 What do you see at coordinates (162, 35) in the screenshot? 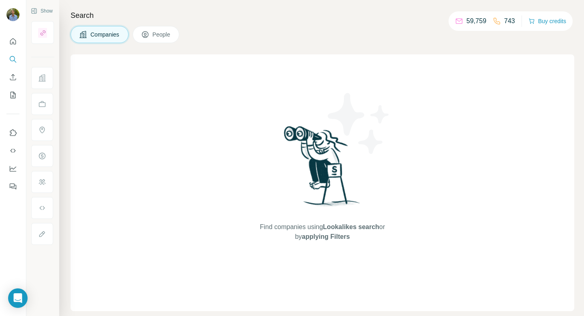
I see `span: People` at bounding box center [162, 35].